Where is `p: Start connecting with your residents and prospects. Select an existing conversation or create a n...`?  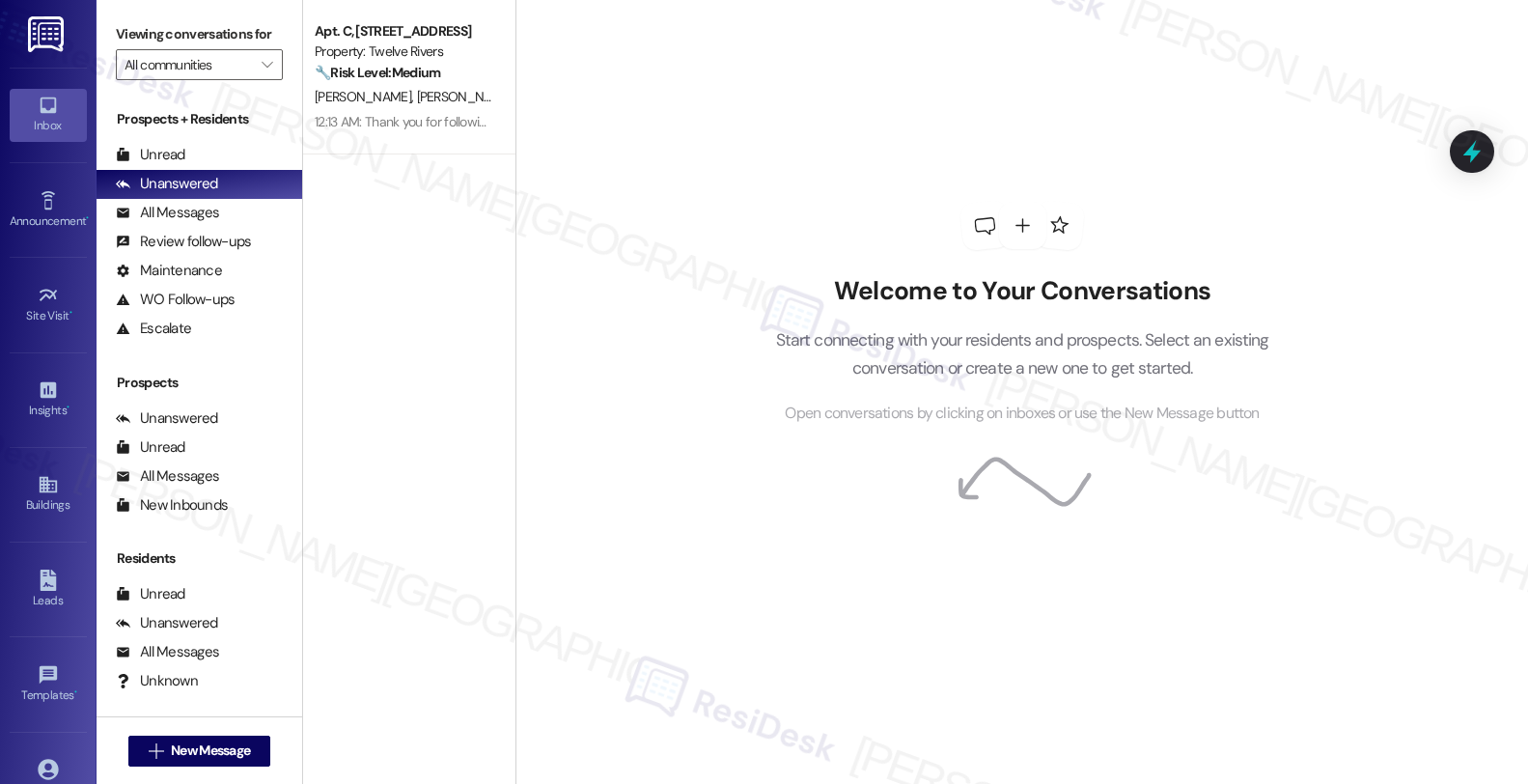
p: Start connecting with your residents and prospects. Select an existing conversation or create a n... is located at coordinates (1023, 353).